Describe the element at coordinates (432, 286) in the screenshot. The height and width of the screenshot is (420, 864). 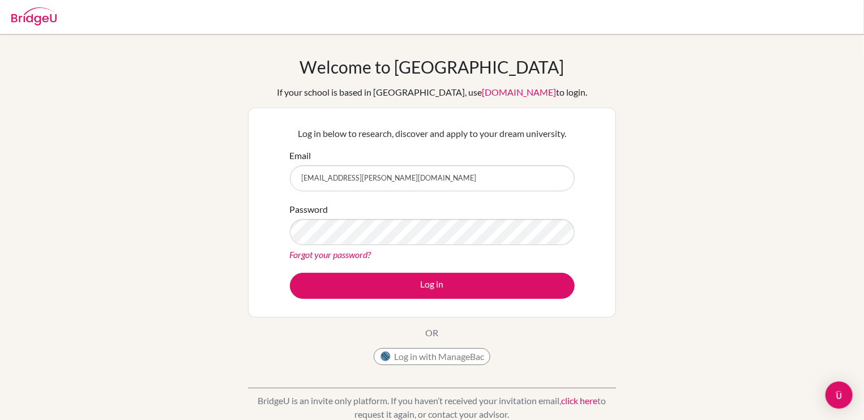
I see `button: Log in` at that location.